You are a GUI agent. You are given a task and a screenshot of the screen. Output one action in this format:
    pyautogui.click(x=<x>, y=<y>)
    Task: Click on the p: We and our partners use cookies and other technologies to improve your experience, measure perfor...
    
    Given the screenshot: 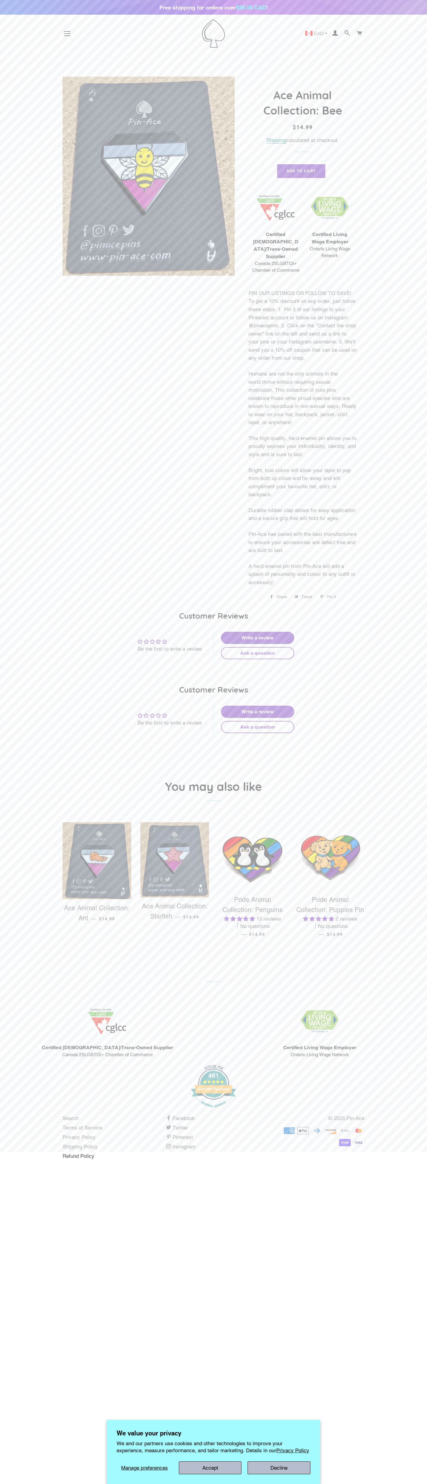 What is the action you would take?
    pyautogui.click(x=214, y=1447)
    